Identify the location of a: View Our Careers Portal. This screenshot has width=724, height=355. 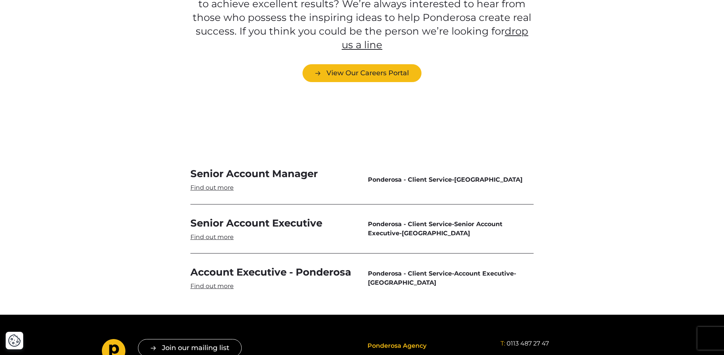
(362, 73).